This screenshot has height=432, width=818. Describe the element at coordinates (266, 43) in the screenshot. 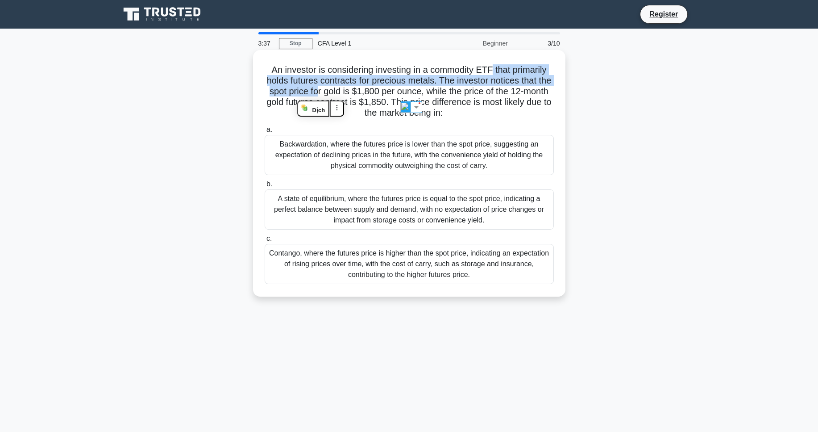

I see `div: 3:37` at that location.